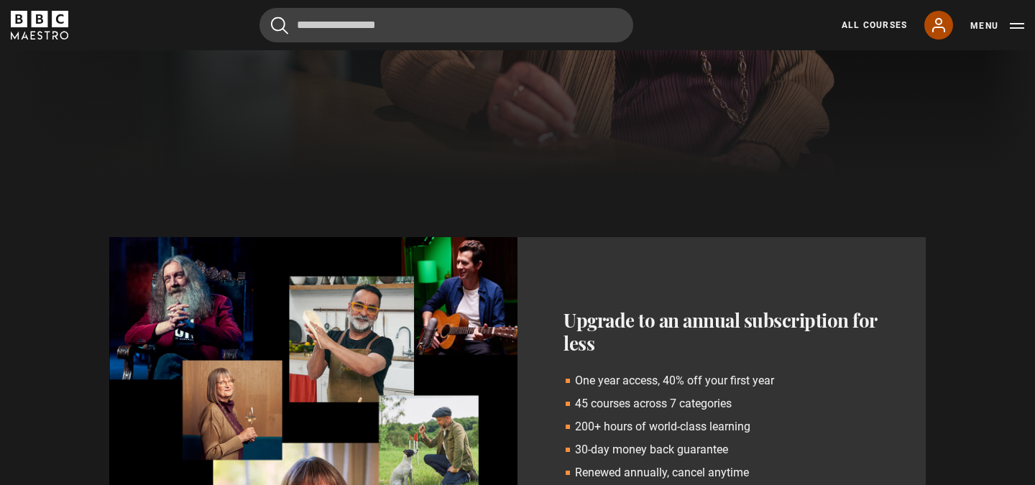 The width and height of the screenshot is (1035, 485). I want to click on h2: Upgrade to an annual subscription for less, so click(722, 332).